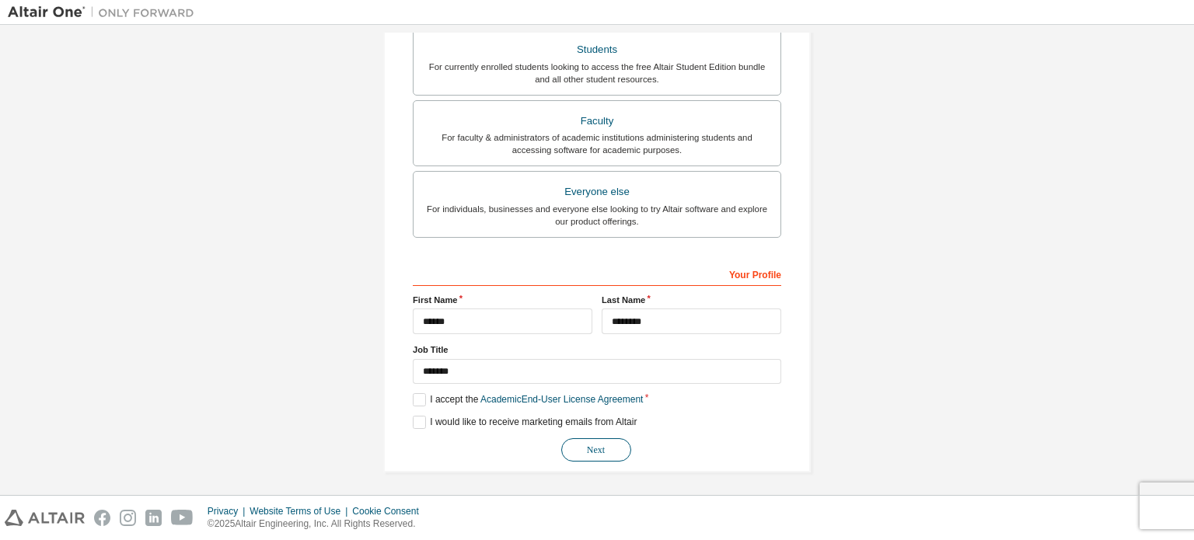 The width and height of the screenshot is (1194, 540). I want to click on img: linkedin.svg, so click(153, 518).